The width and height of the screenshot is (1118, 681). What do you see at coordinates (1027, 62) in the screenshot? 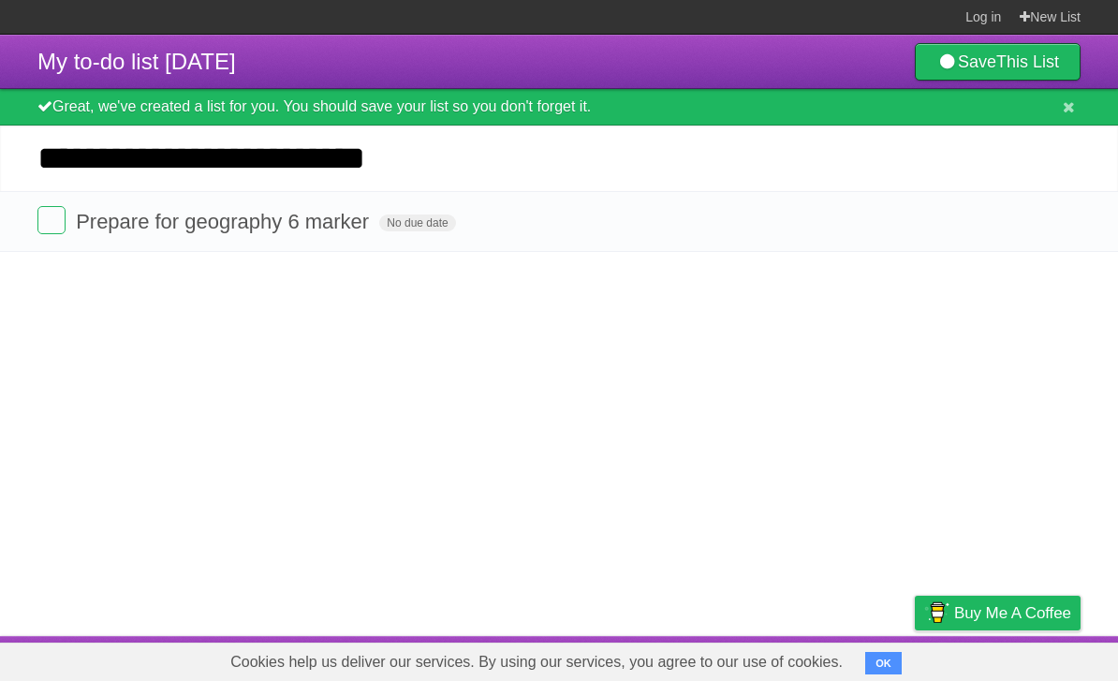
I see `b: This List` at bounding box center [1027, 62].